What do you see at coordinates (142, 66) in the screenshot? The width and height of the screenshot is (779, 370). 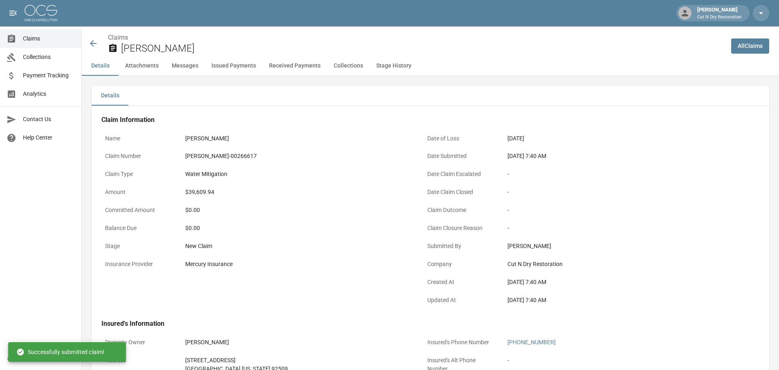 I see `button: Attachments` at bounding box center [142, 66].